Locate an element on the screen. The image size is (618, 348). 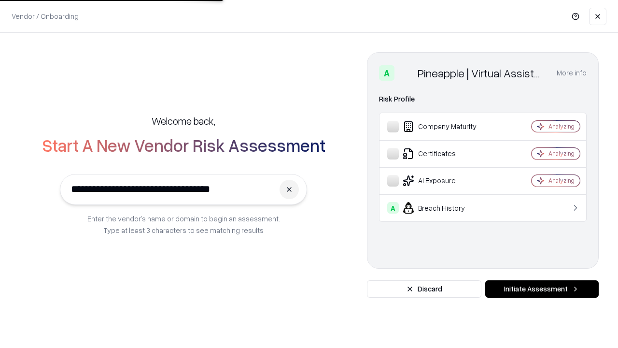
div: Breach History is located at coordinates (445, 208).